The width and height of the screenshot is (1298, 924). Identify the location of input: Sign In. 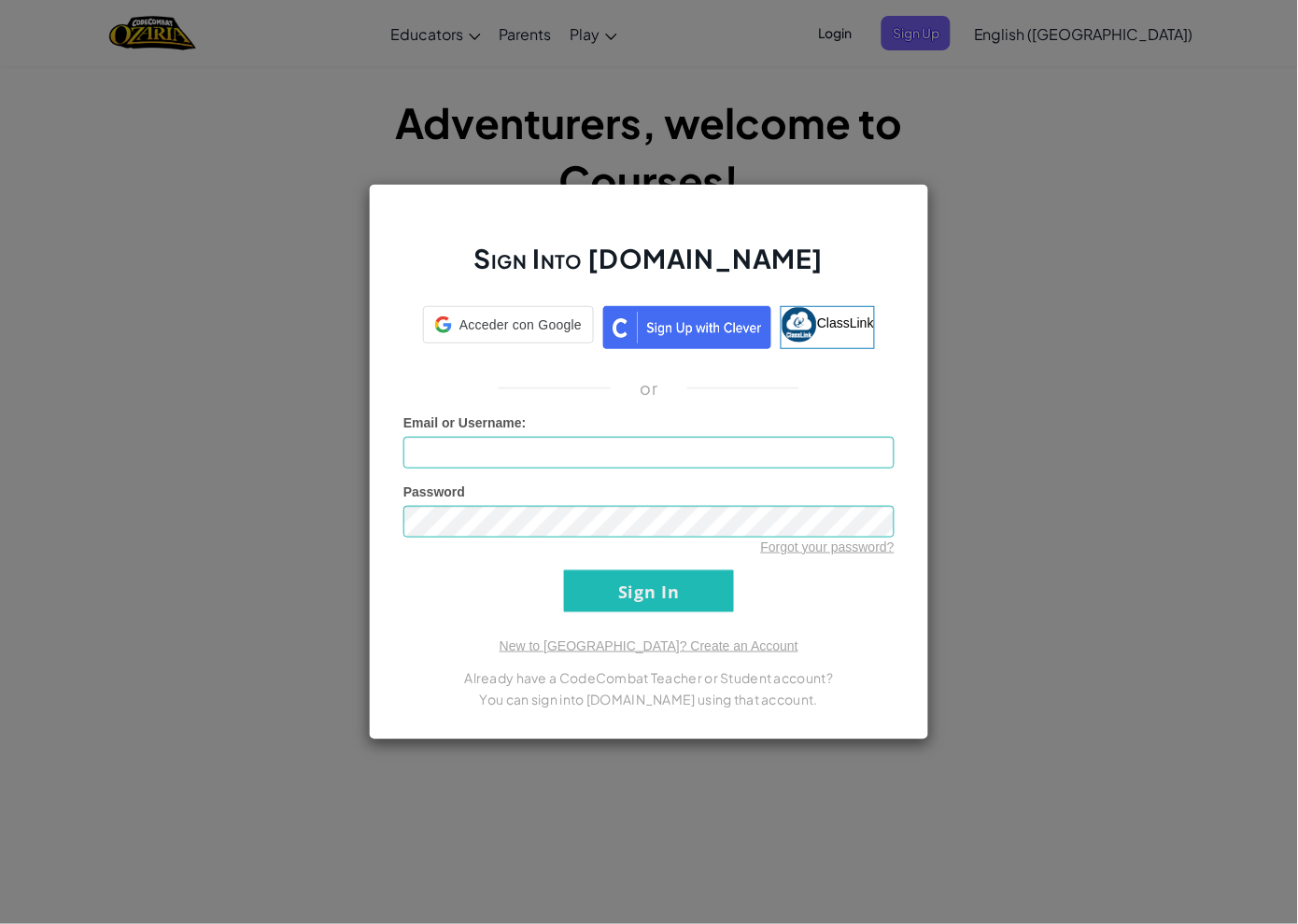
(649, 591).